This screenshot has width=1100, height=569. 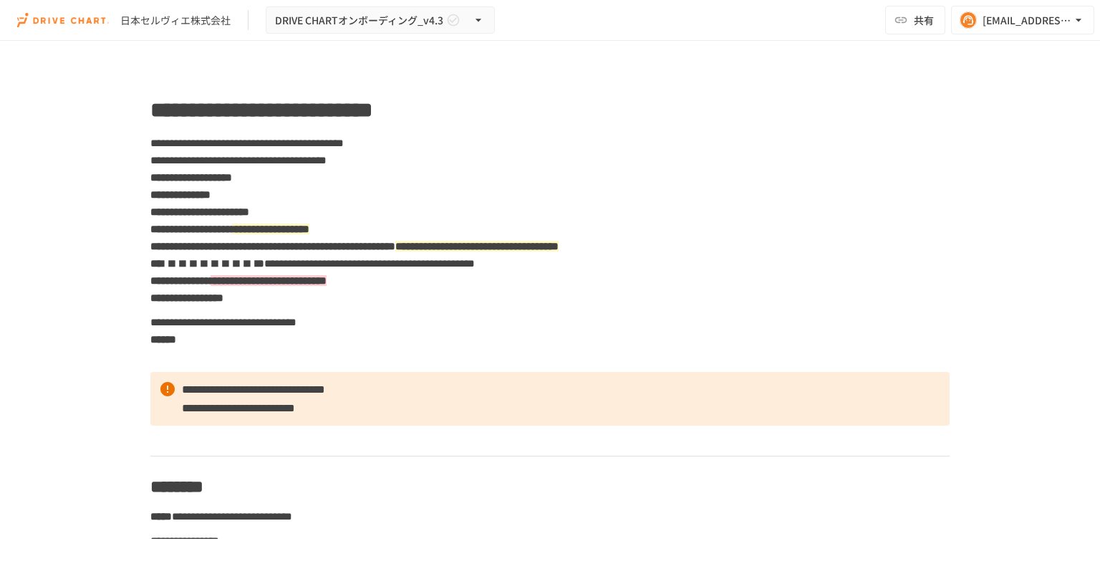 I want to click on div: 日本セルヴィエ株式会社, so click(x=176, y=20).